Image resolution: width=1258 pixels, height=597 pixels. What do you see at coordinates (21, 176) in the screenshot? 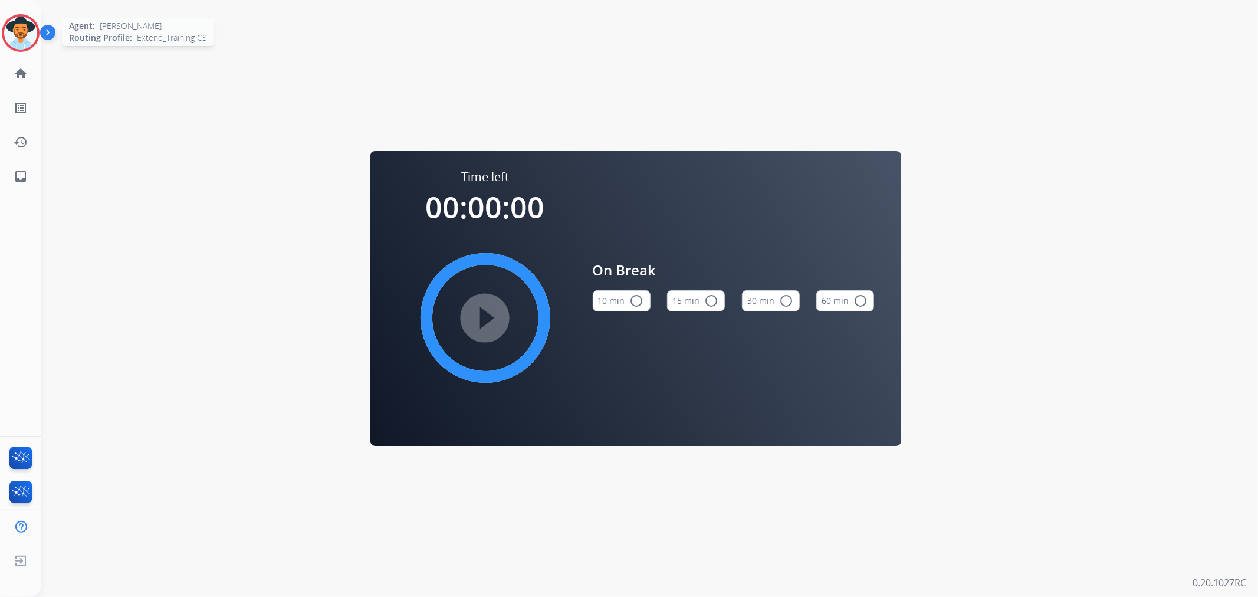
I see `mat-icon: inbox` at bounding box center [21, 176].